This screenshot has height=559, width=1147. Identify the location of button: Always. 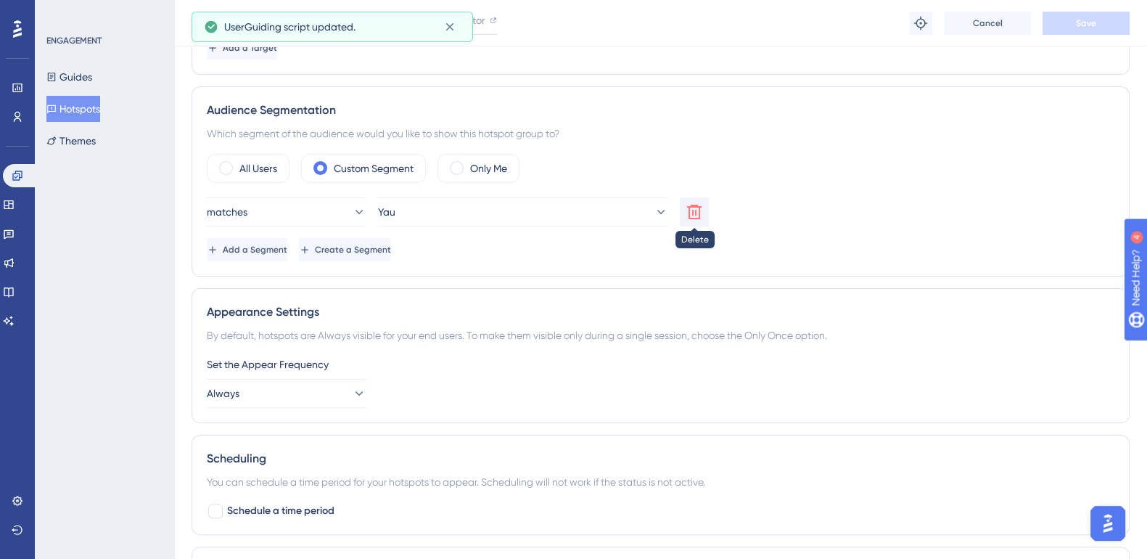
(287, 393).